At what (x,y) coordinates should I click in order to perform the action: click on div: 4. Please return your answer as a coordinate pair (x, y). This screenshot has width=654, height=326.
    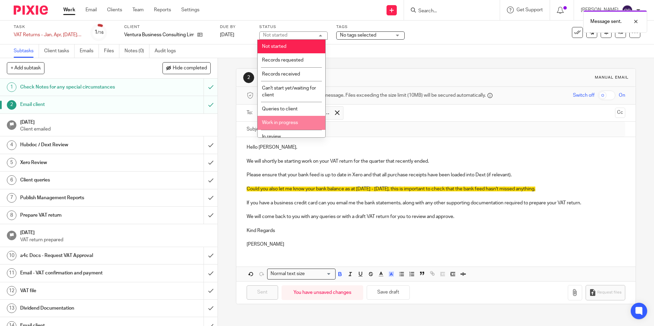
    Looking at the image, I should click on (12, 145).